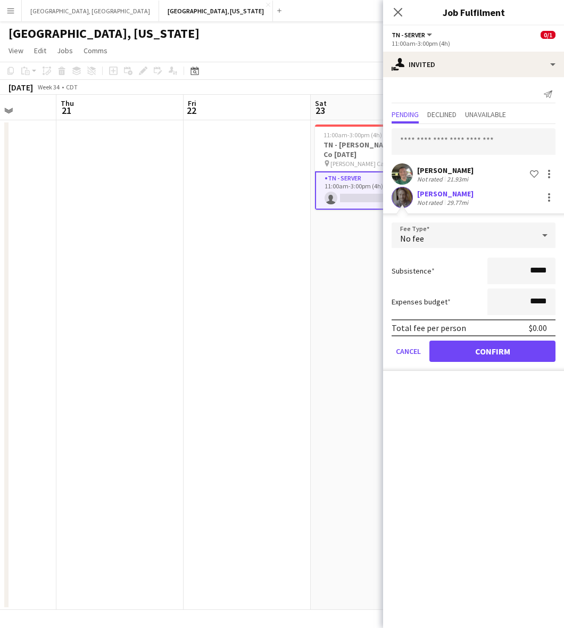 This screenshot has height=628, width=564. What do you see at coordinates (538, 328) in the screenshot?
I see `div: $0.00` at bounding box center [538, 328].